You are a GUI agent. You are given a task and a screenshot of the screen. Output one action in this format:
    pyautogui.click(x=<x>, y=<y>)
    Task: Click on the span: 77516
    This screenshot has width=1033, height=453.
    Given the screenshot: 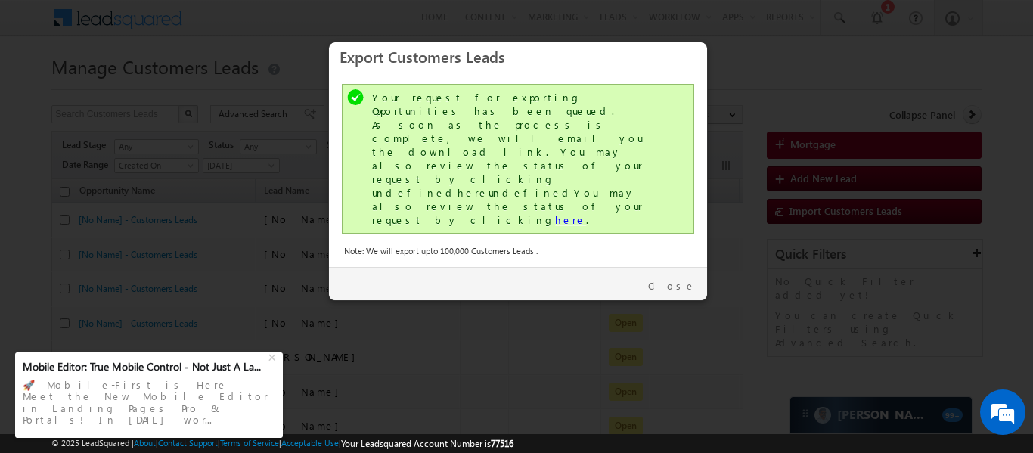 What is the action you would take?
    pyautogui.click(x=502, y=443)
    